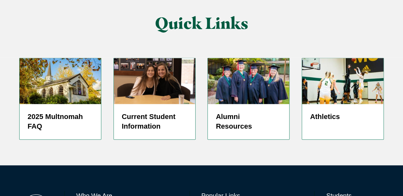 The width and height of the screenshot is (403, 196). What do you see at coordinates (201, 23) in the screenshot?
I see `h2: Quick Links` at bounding box center [201, 23].